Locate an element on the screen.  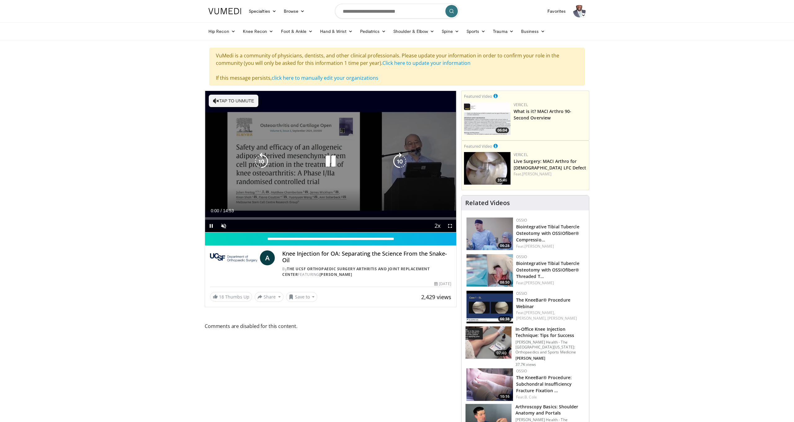
div: VuMedi is a community of physicians, dentists, and other clinical professionals. Please update yo... is located at coordinates (397, 67).